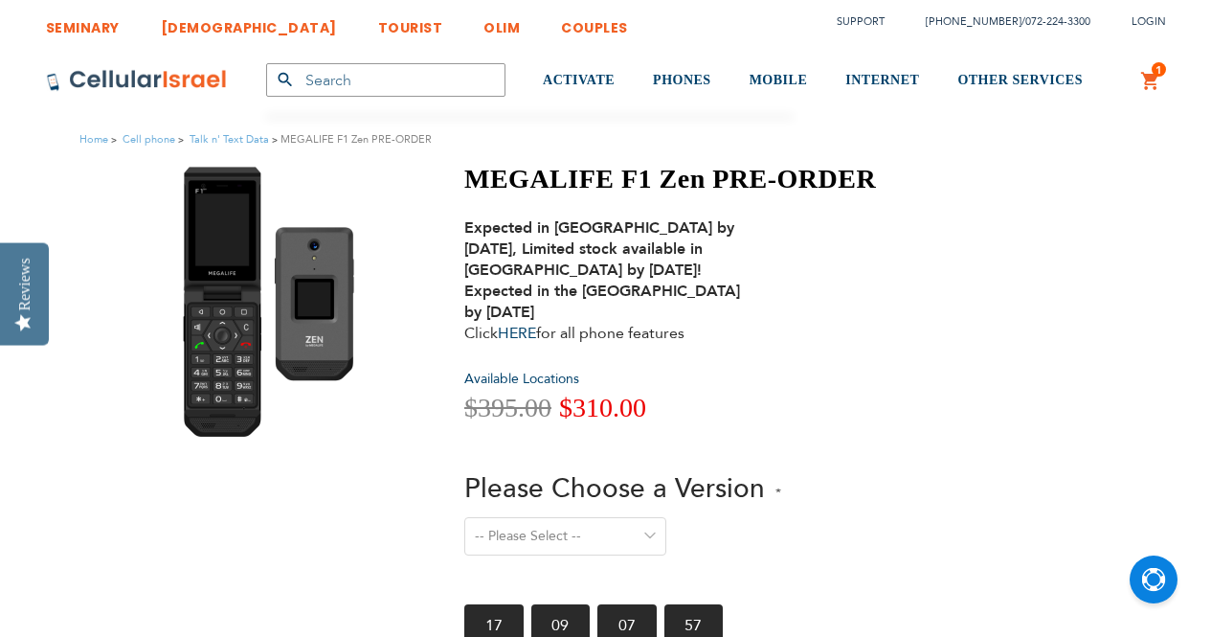 Image resolution: width=1211 pixels, height=637 pixels. Describe the element at coordinates (682, 79) in the screenshot. I see `span: PHONES` at that location.